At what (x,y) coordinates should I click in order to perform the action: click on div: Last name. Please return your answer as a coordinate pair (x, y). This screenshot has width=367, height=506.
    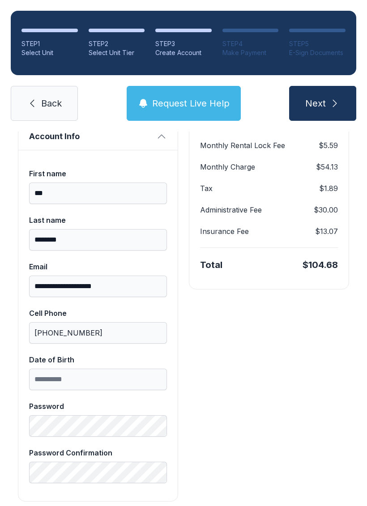
    Looking at the image, I should click on (98, 220).